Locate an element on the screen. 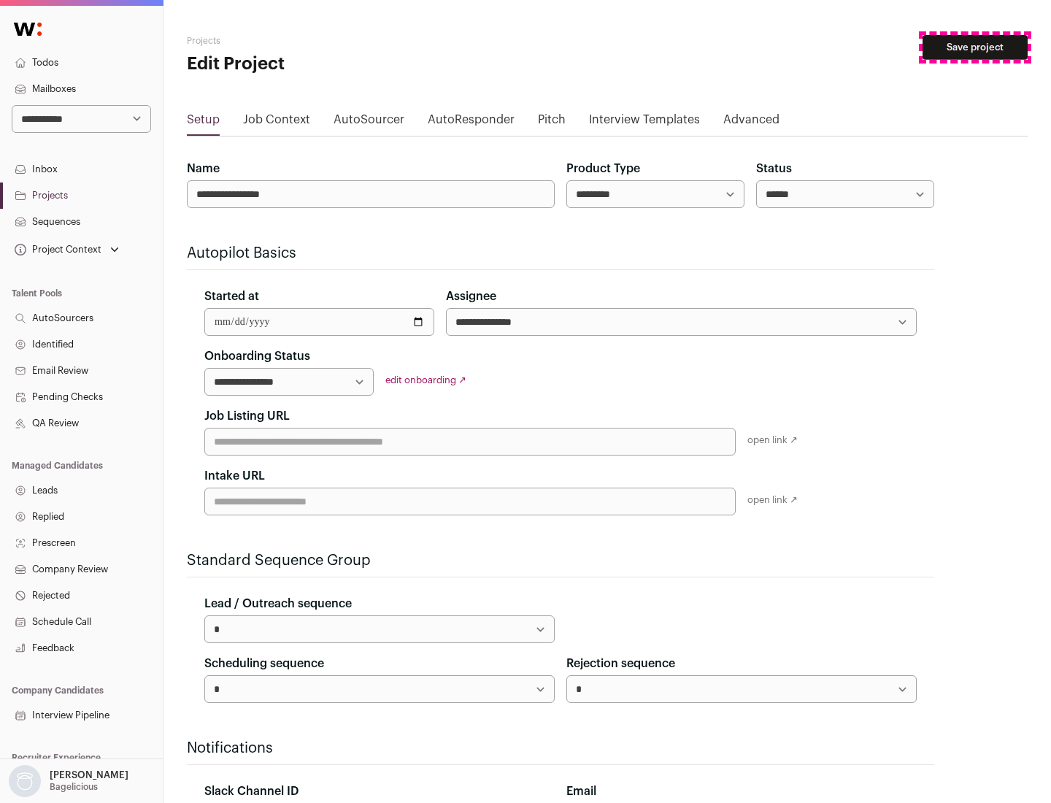  a: Advanced is located at coordinates (751, 123).